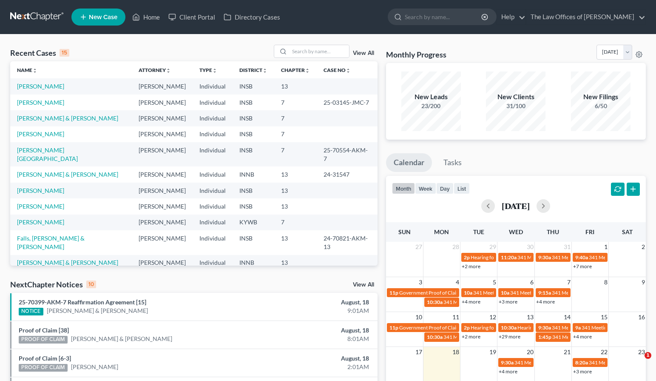 This screenshot has width=656, height=381. What do you see at coordinates (583, 266) in the screenshot?
I see `a: +7 more` at bounding box center [583, 266].